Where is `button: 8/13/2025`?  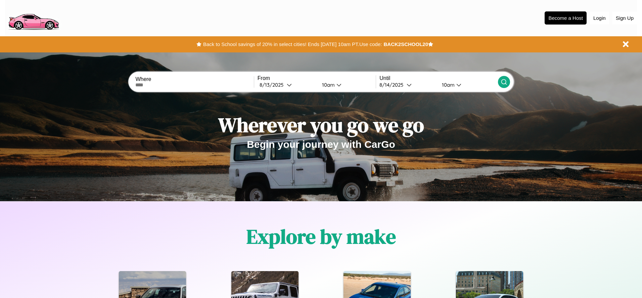 button: 8/13/2025 is located at coordinates (287, 85).